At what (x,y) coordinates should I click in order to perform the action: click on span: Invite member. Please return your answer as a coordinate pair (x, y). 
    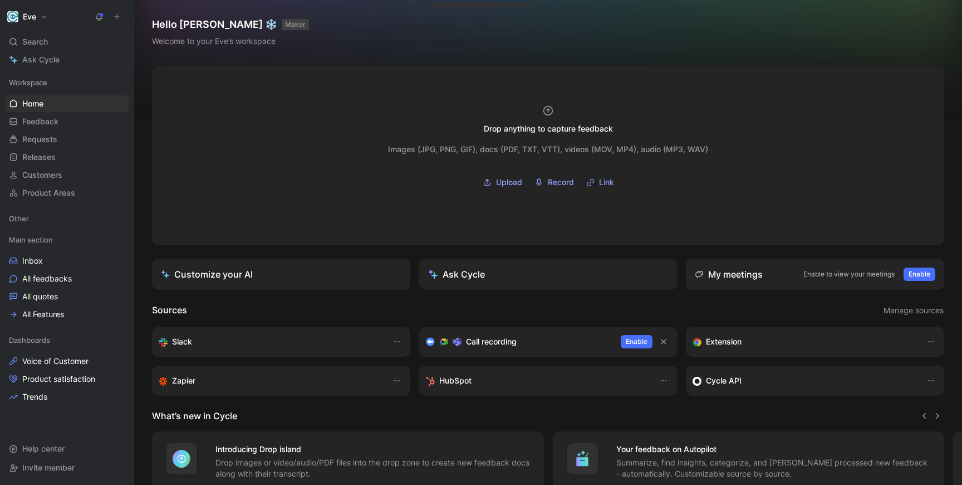
    Looking at the image, I should click on (48, 467).